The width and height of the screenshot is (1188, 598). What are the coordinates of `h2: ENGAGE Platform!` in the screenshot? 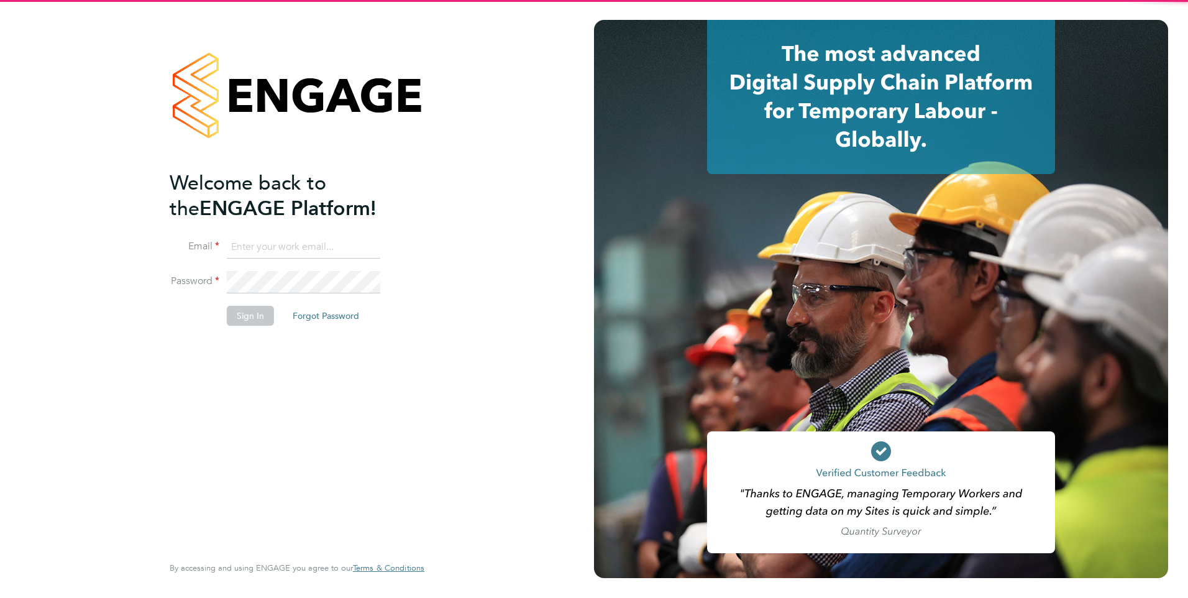 It's located at (291, 196).